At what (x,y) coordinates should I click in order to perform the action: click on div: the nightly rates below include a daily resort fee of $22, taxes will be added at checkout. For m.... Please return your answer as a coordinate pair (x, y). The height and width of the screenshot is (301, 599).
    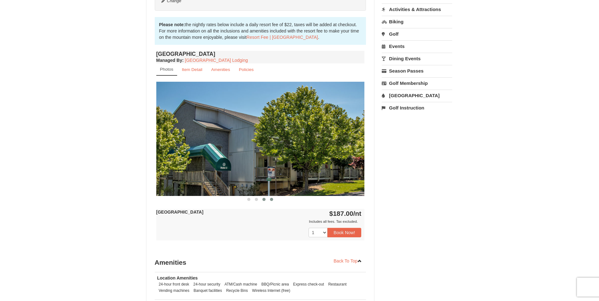
    Looking at the image, I should click on (261, 31).